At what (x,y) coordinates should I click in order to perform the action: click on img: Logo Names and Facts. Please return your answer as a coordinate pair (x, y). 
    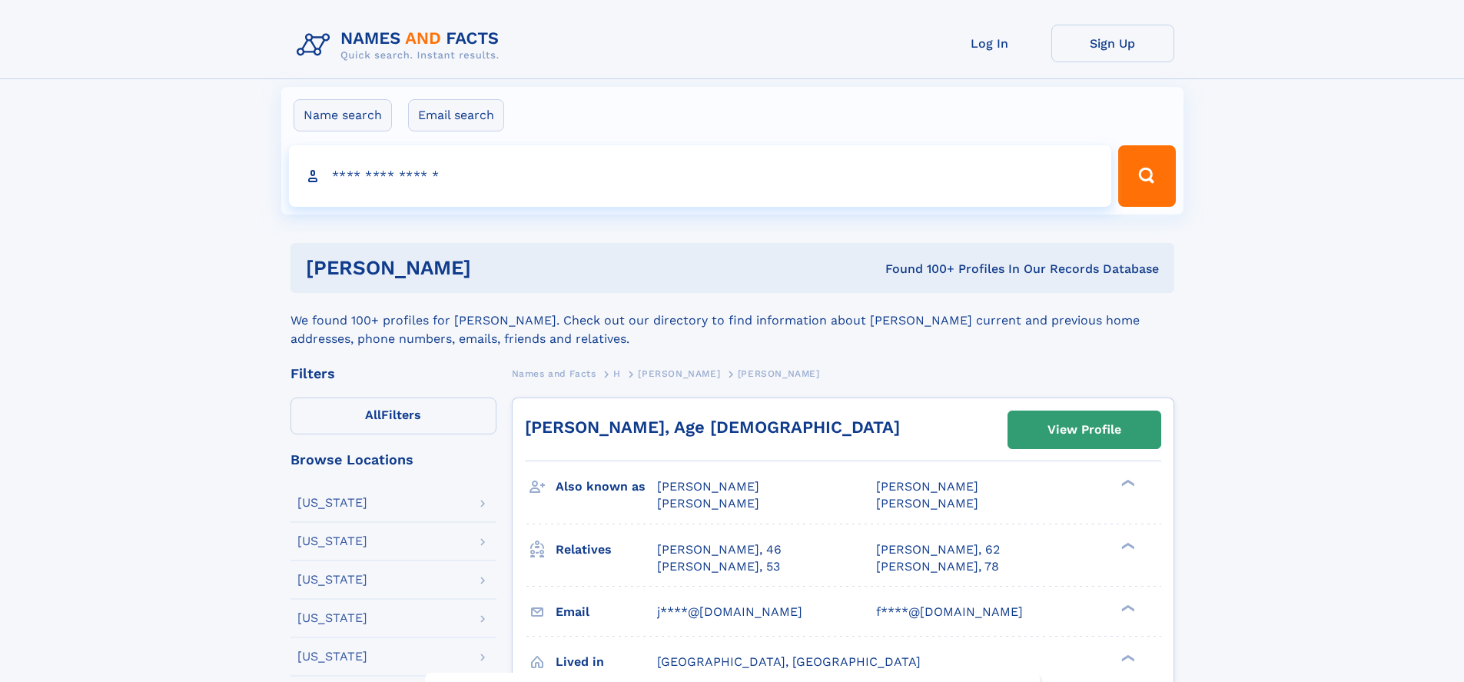
    Looking at the image, I should click on (401, 45).